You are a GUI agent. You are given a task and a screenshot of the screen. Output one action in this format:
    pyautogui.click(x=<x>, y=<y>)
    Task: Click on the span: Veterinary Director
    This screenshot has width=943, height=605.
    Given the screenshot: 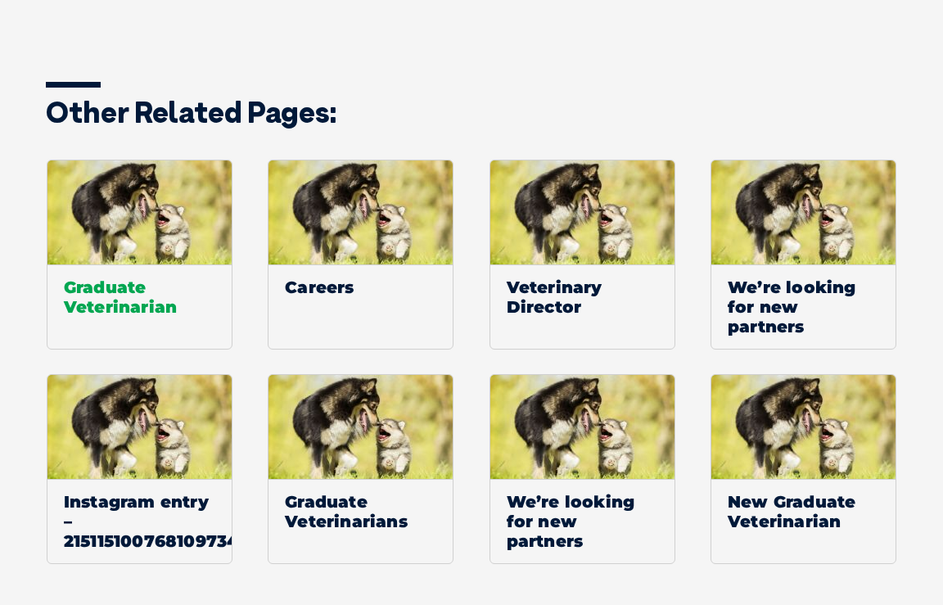 What is the action you would take?
    pyautogui.click(x=582, y=296)
    